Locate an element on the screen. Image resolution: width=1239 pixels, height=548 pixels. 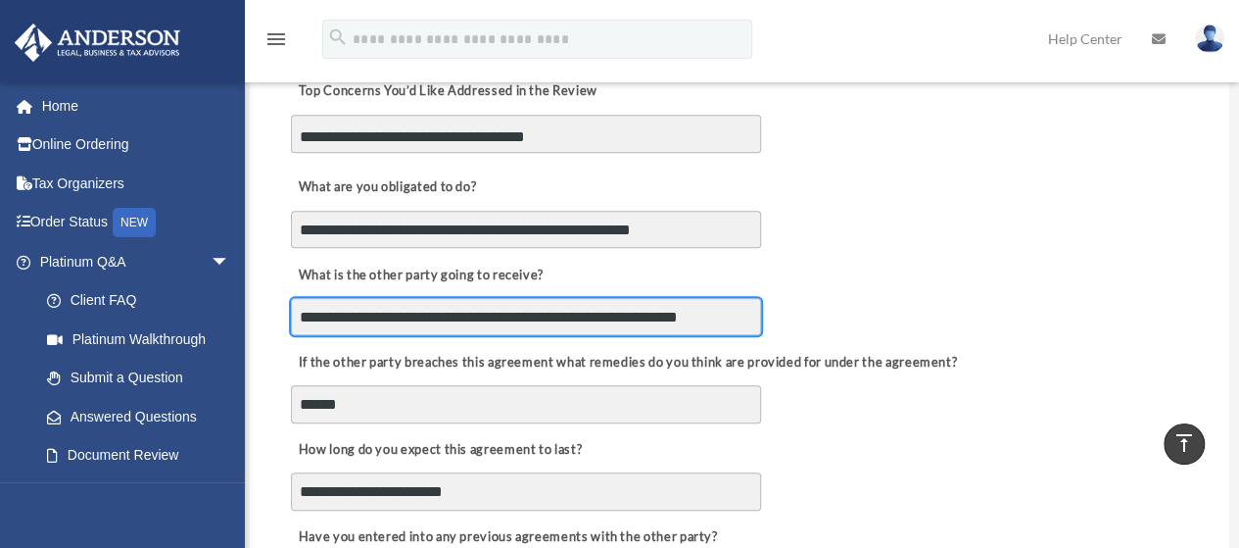
a: Tax Organizers is located at coordinates (136, 183).